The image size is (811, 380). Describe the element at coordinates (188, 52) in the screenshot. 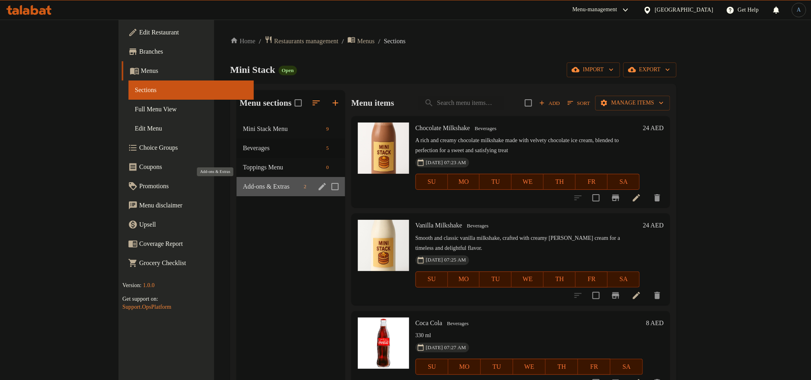

I see `a: Branches` at that location.